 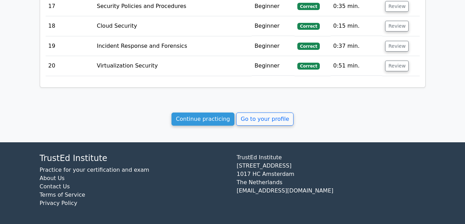 I want to click on a: Contact Us, so click(x=55, y=186).